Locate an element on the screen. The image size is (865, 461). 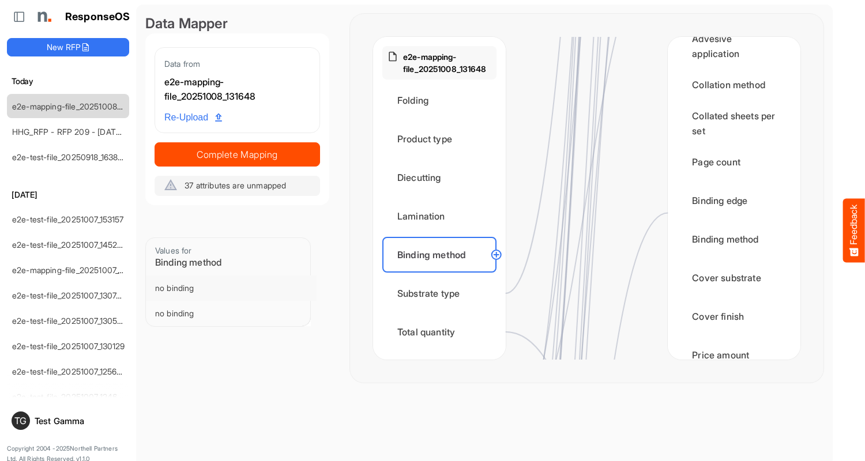
span: 37 attributes are unmapped is located at coordinates (235, 185).